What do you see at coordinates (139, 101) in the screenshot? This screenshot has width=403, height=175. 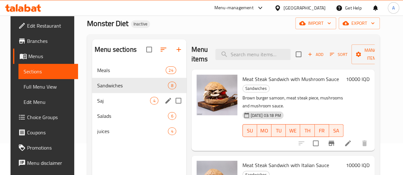 I see `div: Saj4edit` at bounding box center [139, 101].